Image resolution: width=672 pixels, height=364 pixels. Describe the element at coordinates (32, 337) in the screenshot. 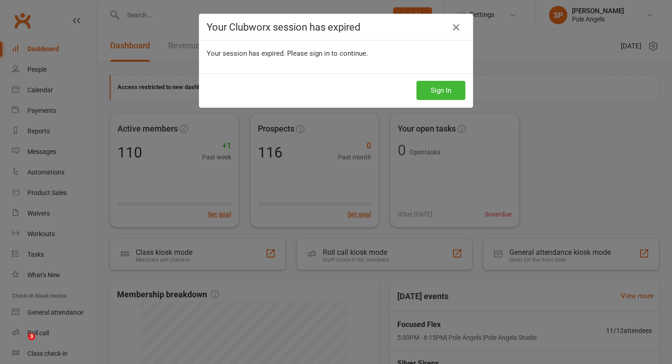

I see `span: 3` at that location.